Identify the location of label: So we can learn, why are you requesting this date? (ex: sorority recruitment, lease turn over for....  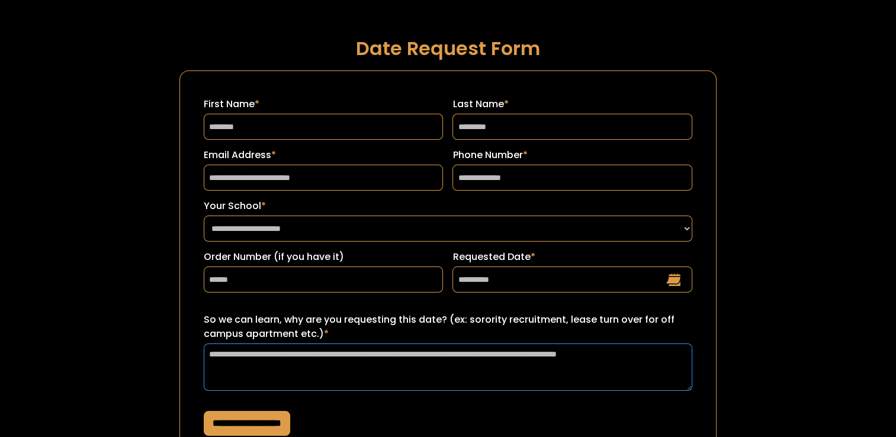
(448, 327).